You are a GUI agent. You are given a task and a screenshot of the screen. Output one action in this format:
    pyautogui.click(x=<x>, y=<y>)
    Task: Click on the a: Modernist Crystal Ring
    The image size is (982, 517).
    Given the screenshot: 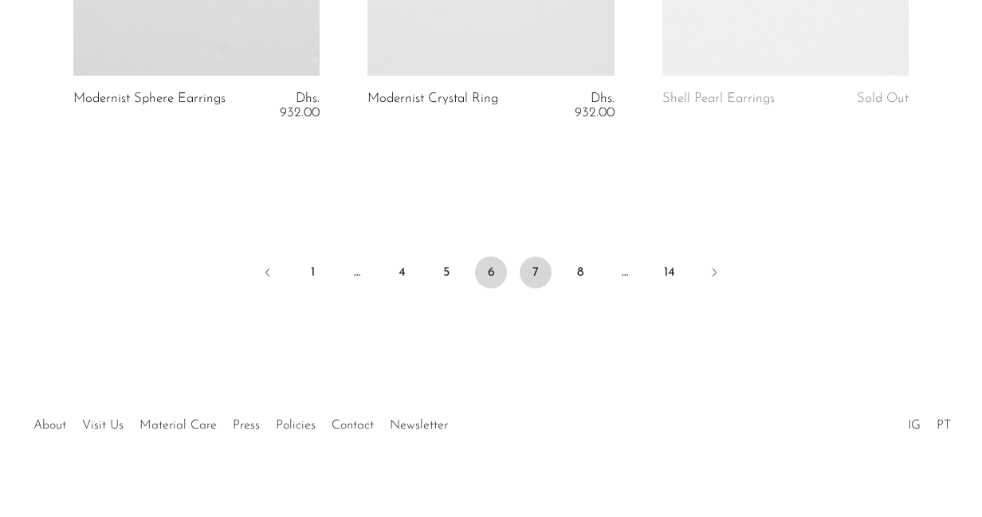 What is the action you would take?
    pyautogui.click(x=433, y=106)
    